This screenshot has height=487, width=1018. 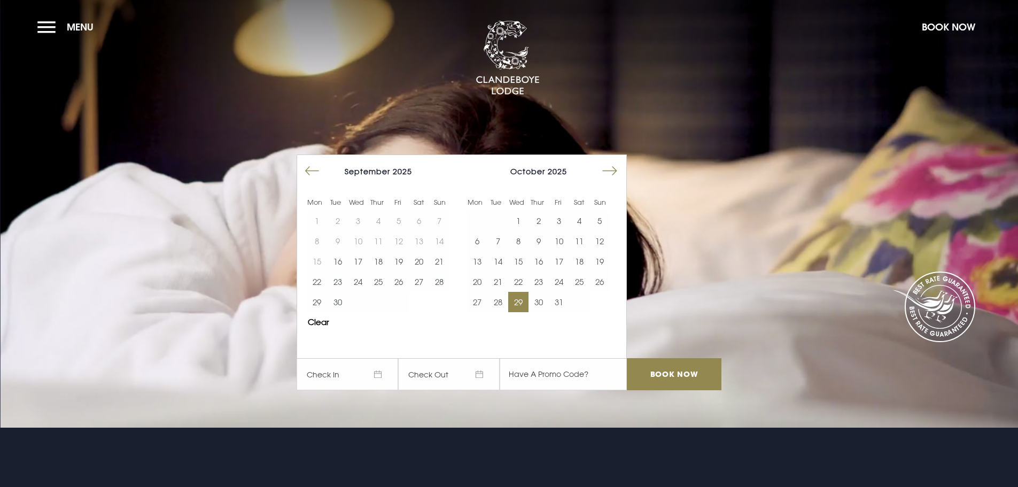 What do you see at coordinates (477, 282) in the screenshot?
I see `td: Choose Monday, October 20, 2025 as your start date.` at bounding box center [477, 282].